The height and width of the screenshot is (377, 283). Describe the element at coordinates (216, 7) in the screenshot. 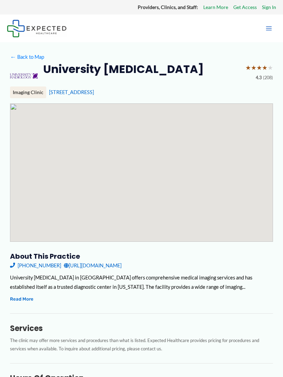

I see `a: Learn More` at that location.